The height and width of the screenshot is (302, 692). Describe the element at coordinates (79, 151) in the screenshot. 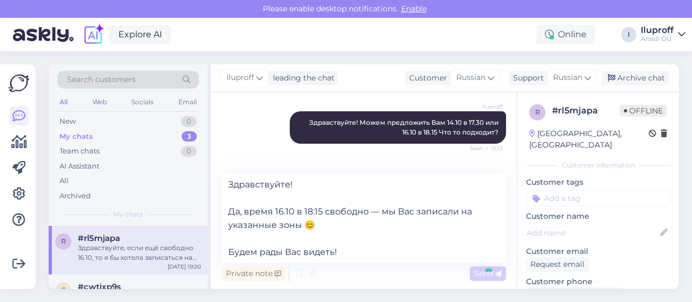

I see `div: Team chats` at that location.